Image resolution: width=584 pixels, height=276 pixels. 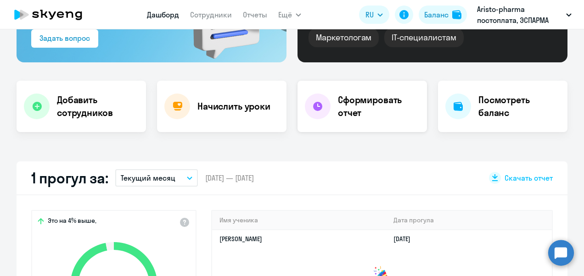 What do you see at coordinates (423, 38) in the screenshot?
I see `div: IT-специалистам` at bounding box center [423, 38].